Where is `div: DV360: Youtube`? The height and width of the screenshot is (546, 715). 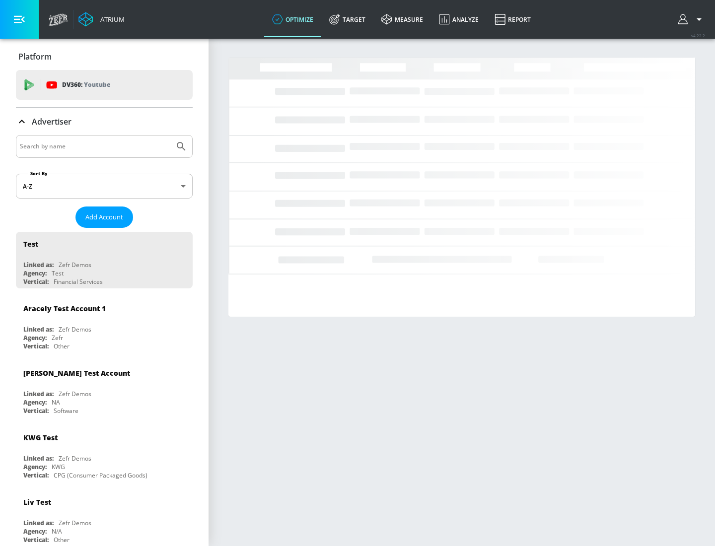
div: DV360: Youtube is located at coordinates (104, 85).